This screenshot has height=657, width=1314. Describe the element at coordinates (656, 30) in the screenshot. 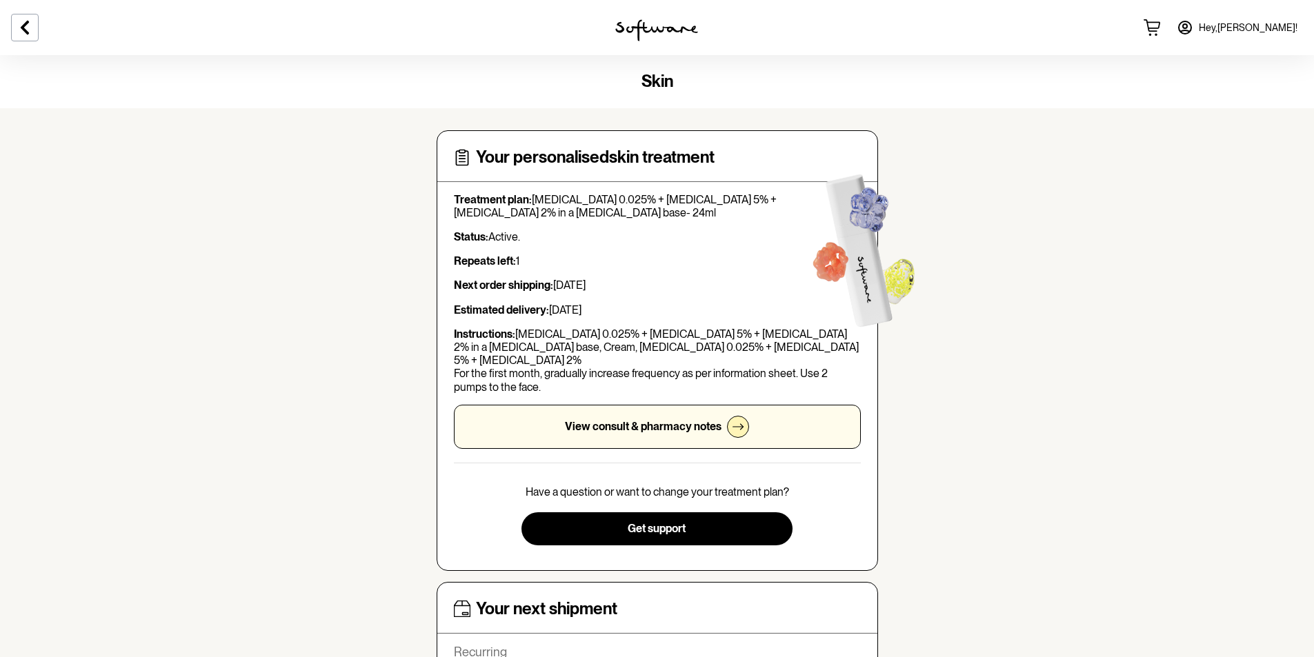

I see `img: software logo` at that location.